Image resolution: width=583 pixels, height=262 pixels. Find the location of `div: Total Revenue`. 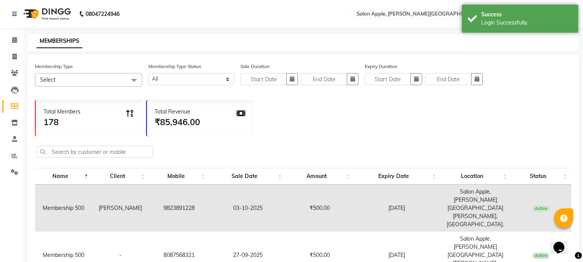

div: Total Revenue is located at coordinates (177, 111).